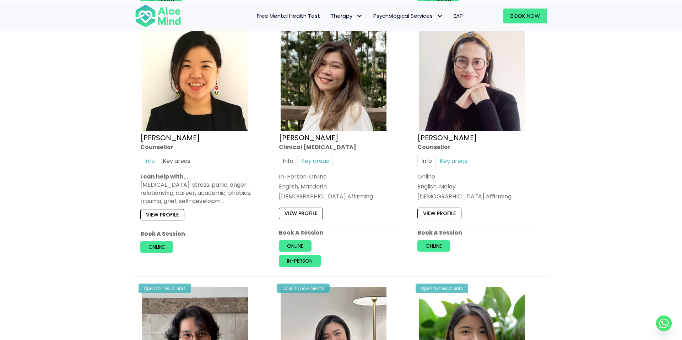 The height and width of the screenshot is (340, 682). I want to click on a: TherapyTherapy: submenu, so click(347, 16).